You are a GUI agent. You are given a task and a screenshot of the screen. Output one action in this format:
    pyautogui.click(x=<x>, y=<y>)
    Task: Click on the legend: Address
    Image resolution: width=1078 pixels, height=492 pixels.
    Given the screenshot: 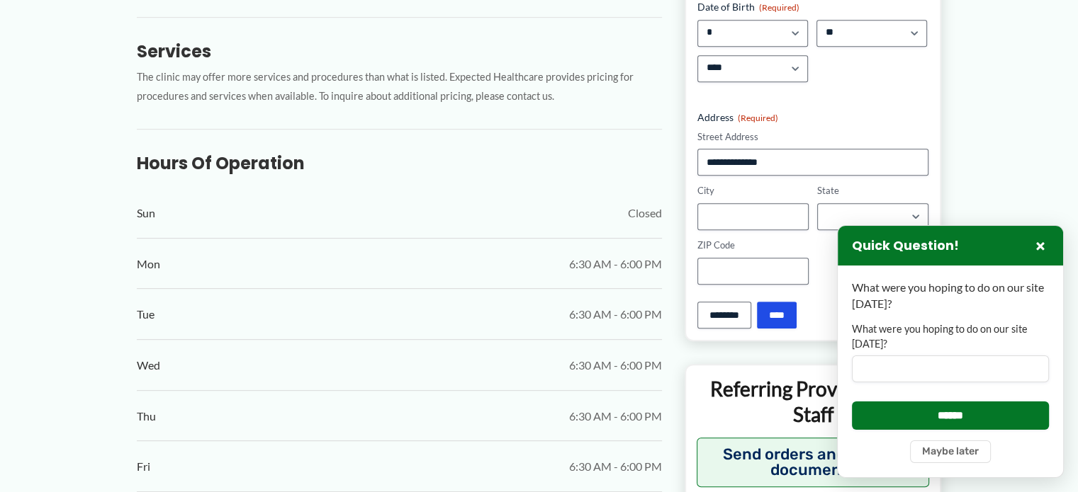 What is the action you would take?
    pyautogui.click(x=738, y=118)
    